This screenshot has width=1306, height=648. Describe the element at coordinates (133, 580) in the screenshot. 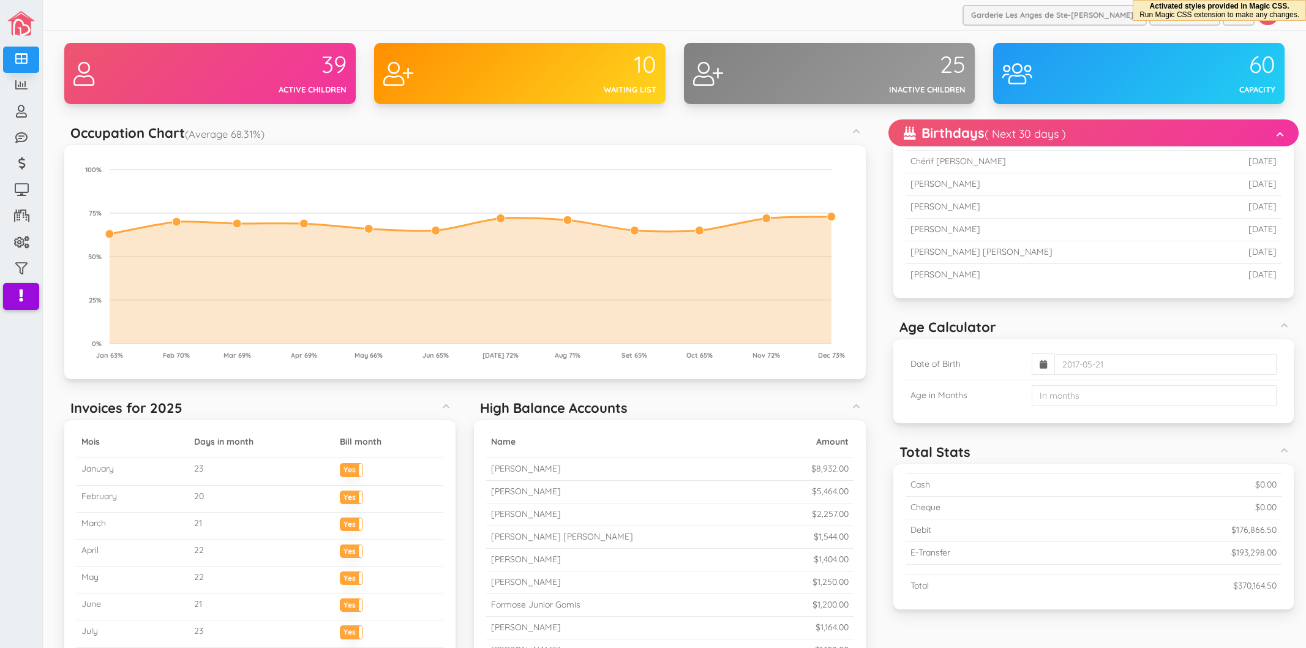

I see `td: May` at that location.